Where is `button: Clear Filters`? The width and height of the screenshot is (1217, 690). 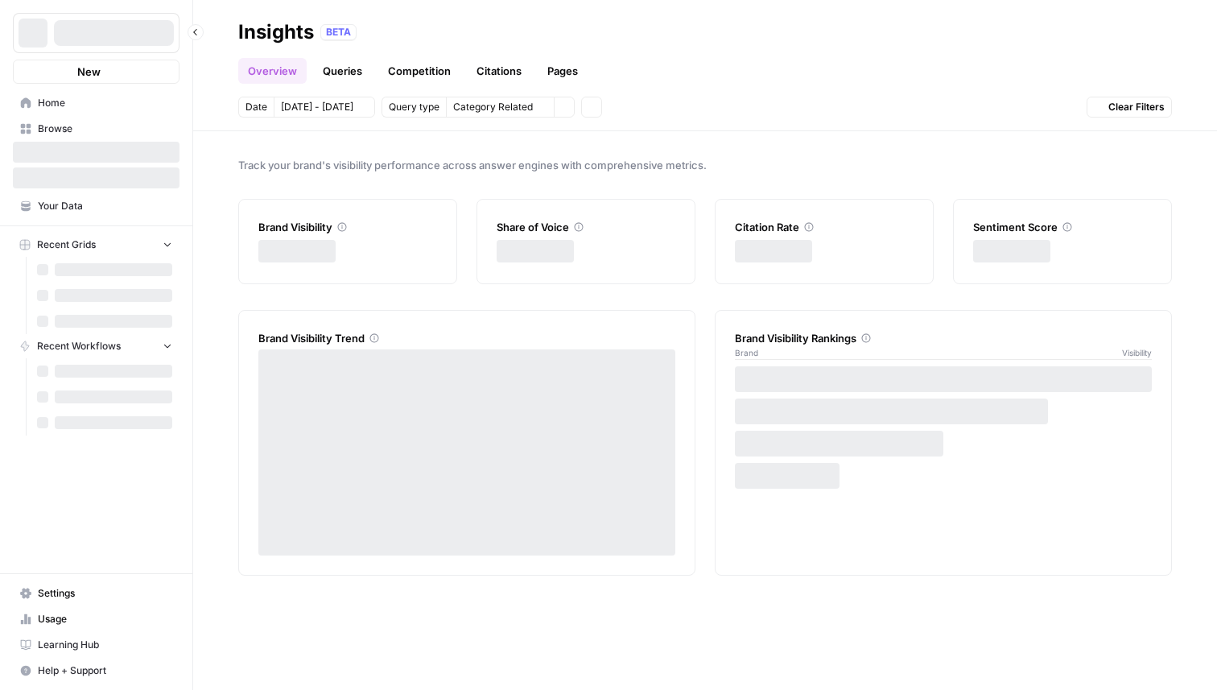 button: Clear Filters is located at coordinates (1129, 107).